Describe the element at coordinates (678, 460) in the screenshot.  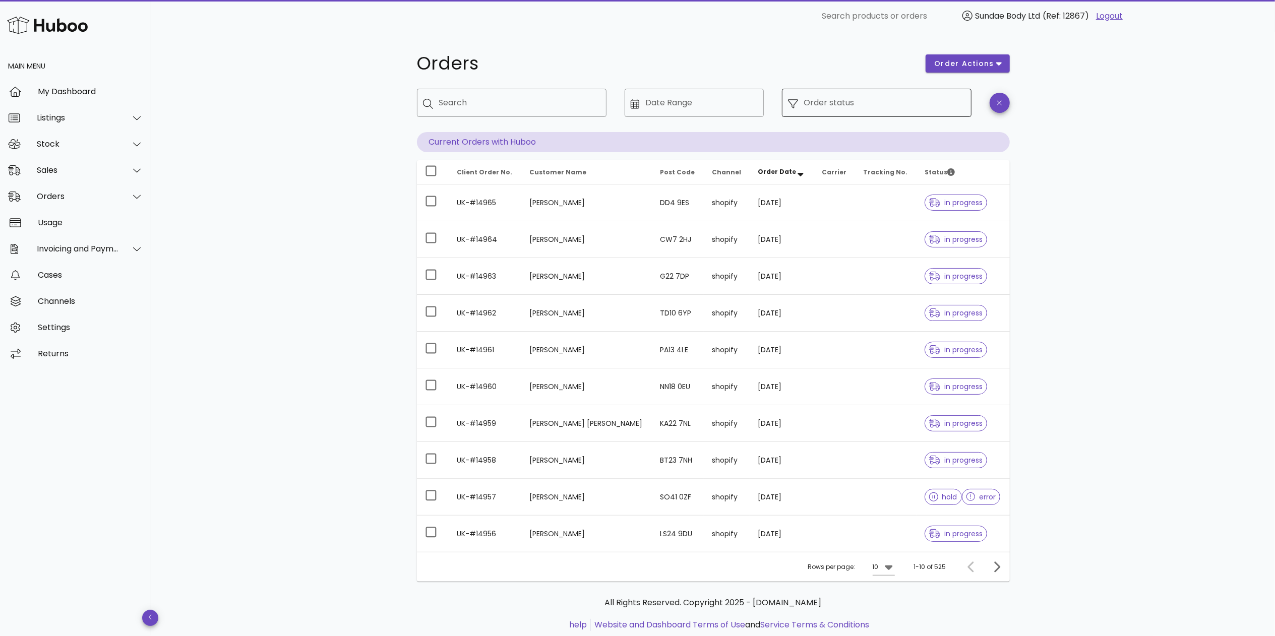
I see `td: BT23 7NH` at that location.